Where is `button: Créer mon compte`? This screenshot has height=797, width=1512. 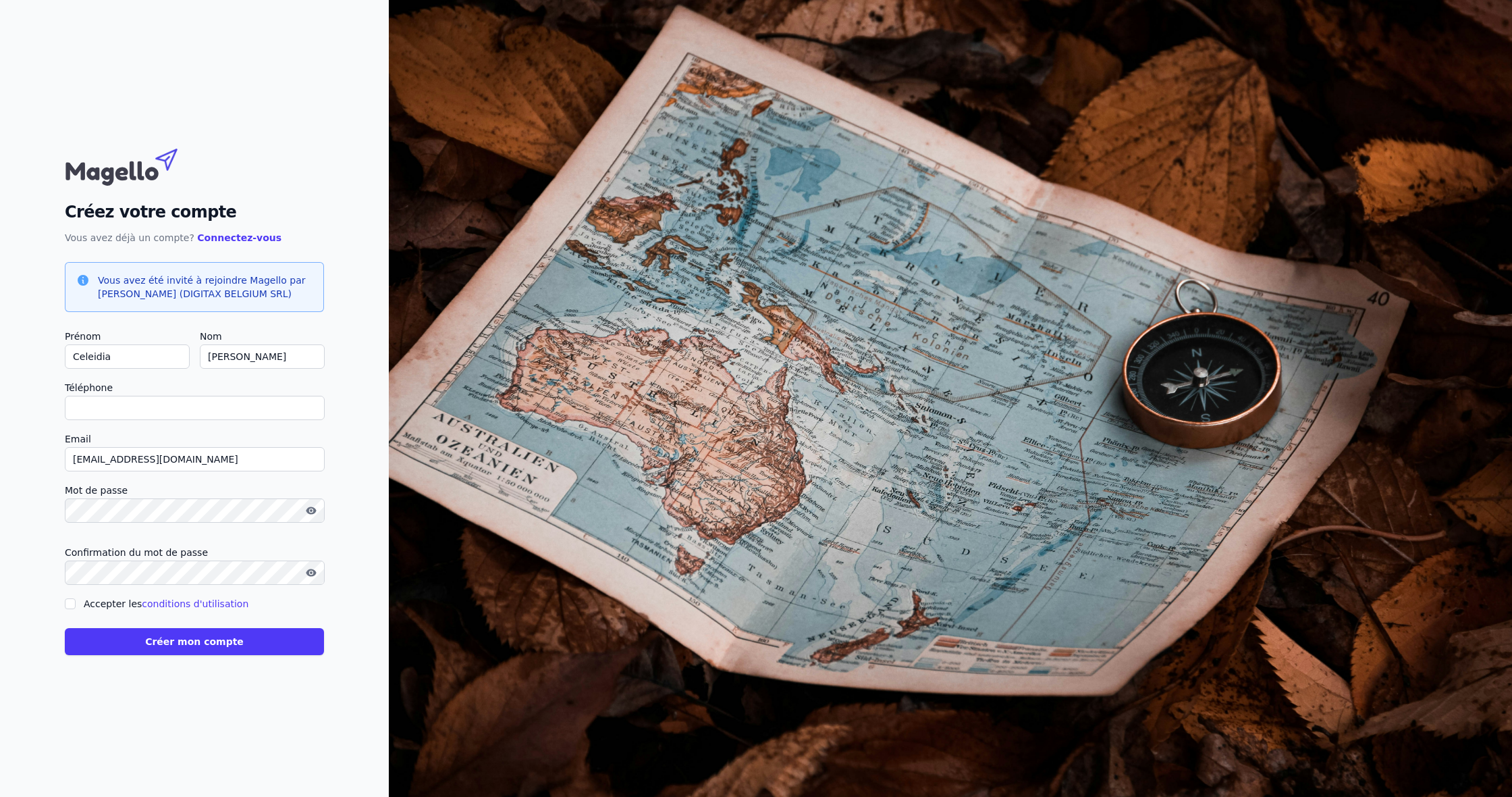
button: Créer mon compte is located at coordinates (194, 642).